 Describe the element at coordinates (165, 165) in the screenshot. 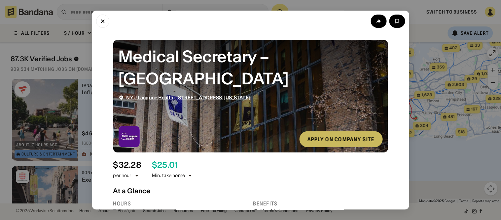

I see `div: $ 25.01` at that location.